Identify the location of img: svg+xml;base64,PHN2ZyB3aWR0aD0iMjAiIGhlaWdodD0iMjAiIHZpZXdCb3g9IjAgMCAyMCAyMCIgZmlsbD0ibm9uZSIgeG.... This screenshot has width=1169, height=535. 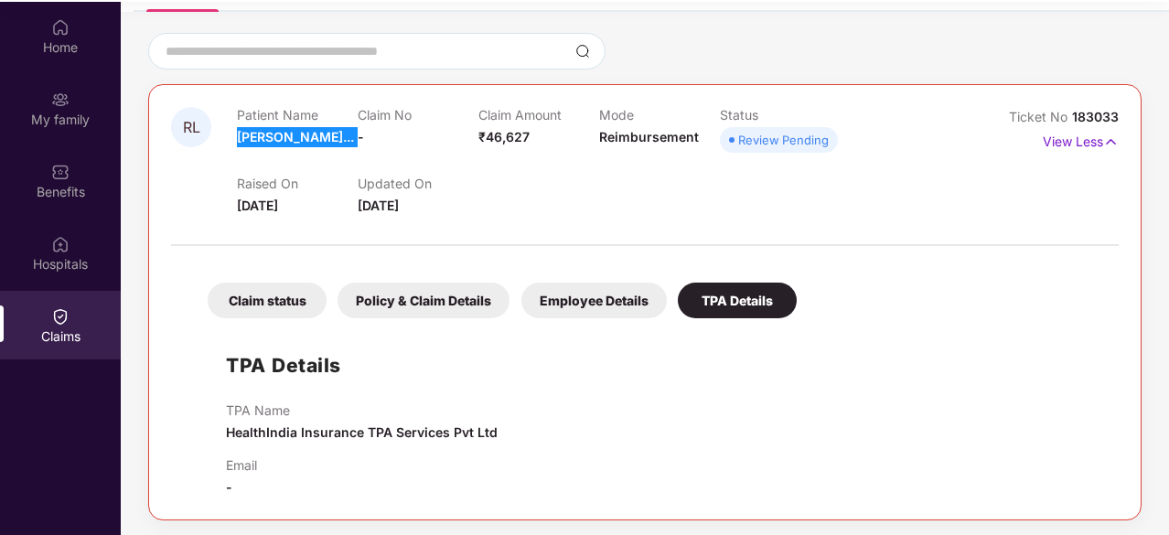
(60, 100).